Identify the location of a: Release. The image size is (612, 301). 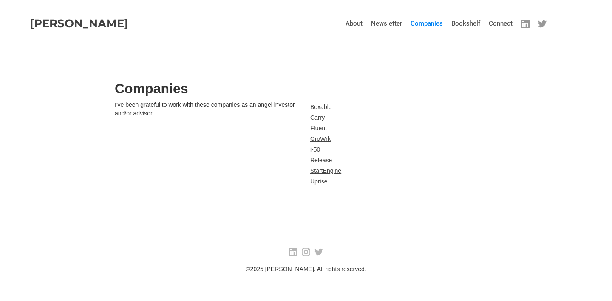
(326, 160).